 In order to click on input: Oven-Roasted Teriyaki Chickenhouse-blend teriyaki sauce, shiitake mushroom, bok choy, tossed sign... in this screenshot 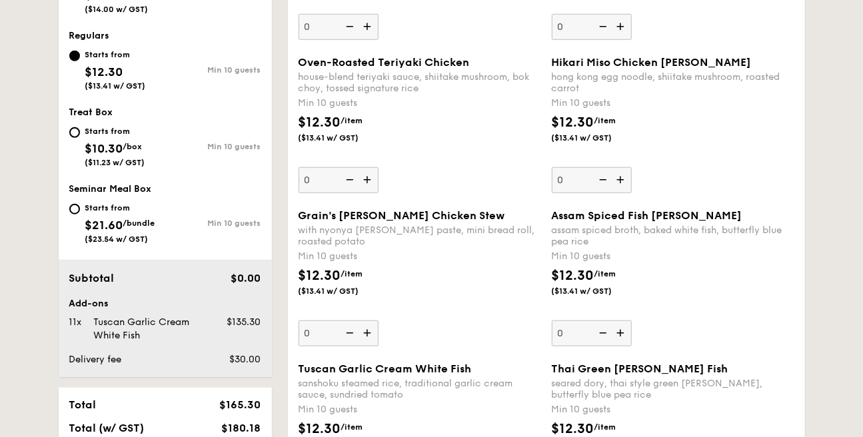, I will do `click(338, 180)`.